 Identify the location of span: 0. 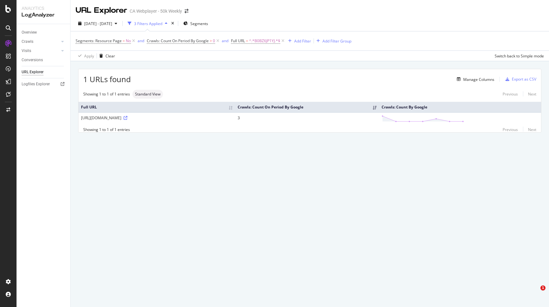
(214, 41).